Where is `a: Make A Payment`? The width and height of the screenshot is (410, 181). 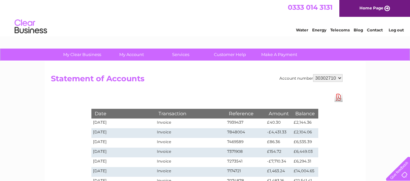
a: Make A Payment is located at coordinates (279, 54).